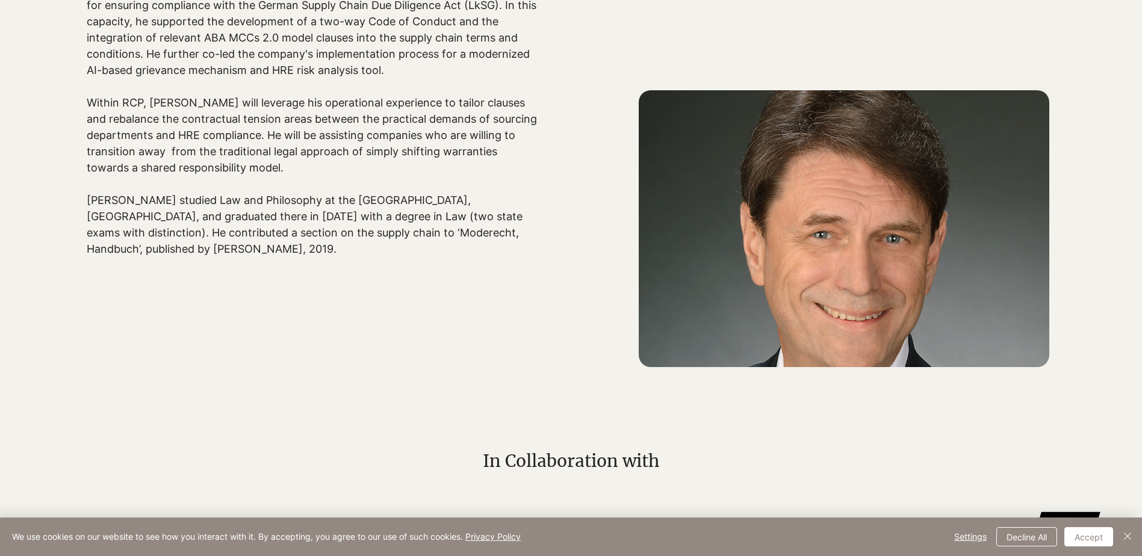 Image resolution: width=1142 pixels, height=556 pixels. Describe the element at coordinates (1088, 537) in the screenshot. I see `button: Accept` at that location.